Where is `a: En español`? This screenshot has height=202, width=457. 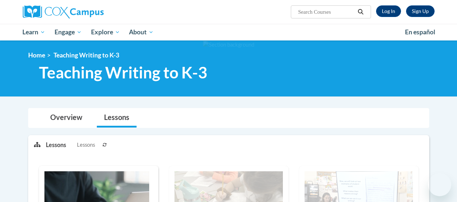 a: En español is located at coordinates (420, 32).